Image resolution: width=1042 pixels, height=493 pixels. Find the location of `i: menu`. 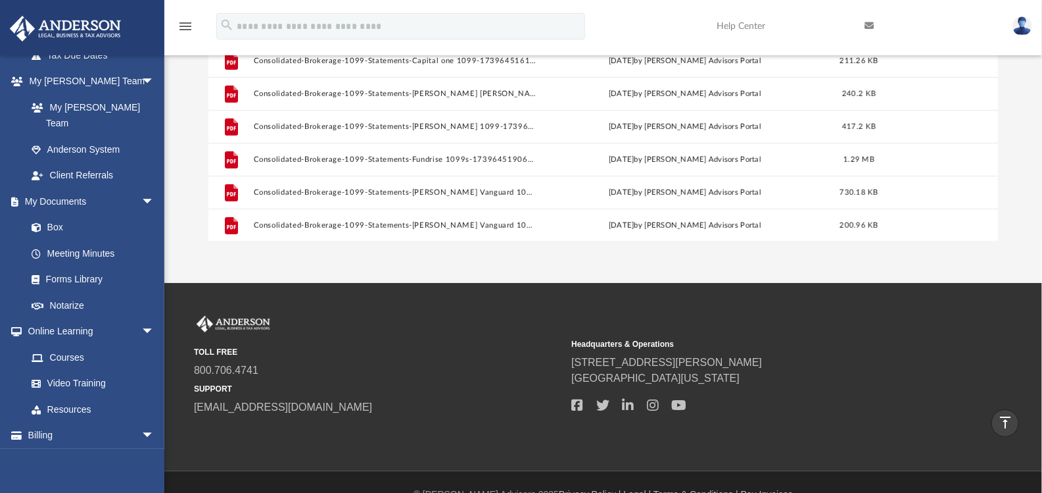

i: menu is located at coordinates (185, 26).